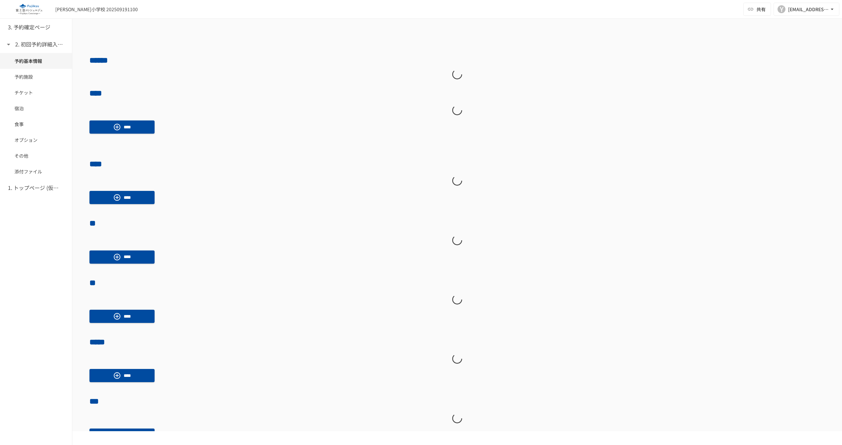 The height and width of the screenshot is (445, 842). I want to click on h6: 2. 初回予約詳細入力ページ, so click(41, 44).